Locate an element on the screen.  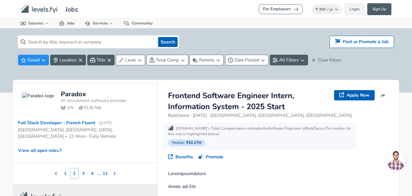
div: Open chat is located at coordinates (396, 160).